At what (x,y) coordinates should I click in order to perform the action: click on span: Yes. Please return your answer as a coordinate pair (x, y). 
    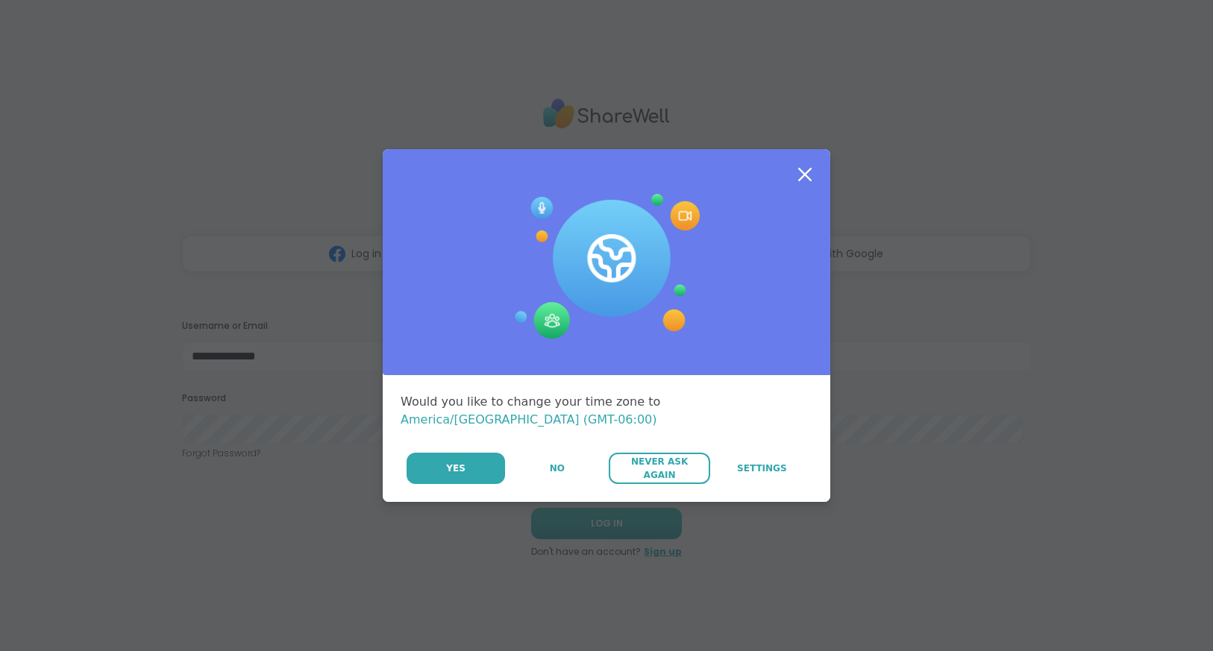
    Looking at the image, I should click on (456, 469).